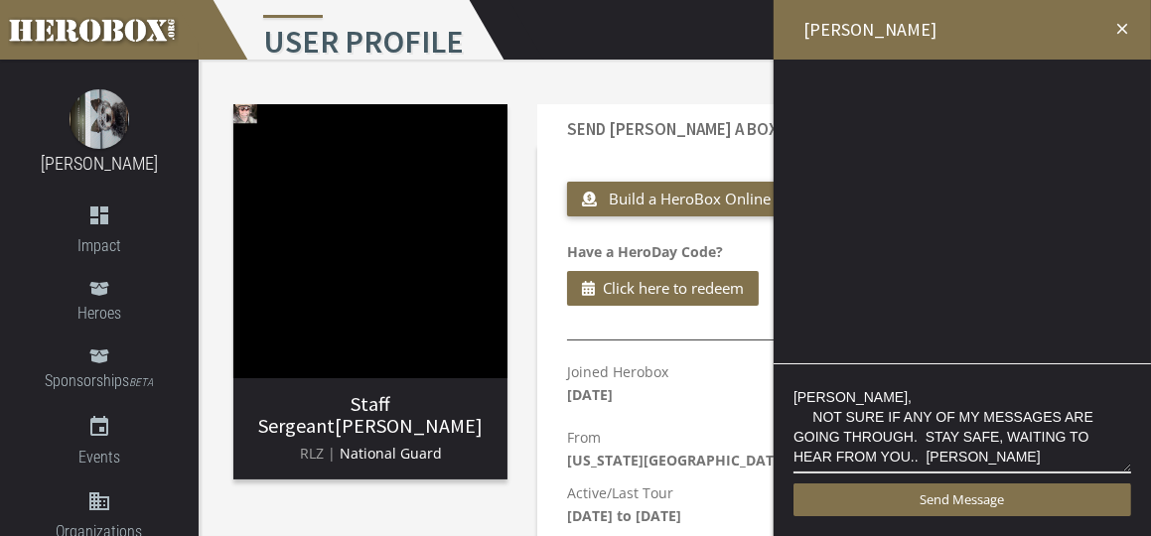 The image size is (1151, 536). I want to click on span: RLZ |, so click(318, 453).